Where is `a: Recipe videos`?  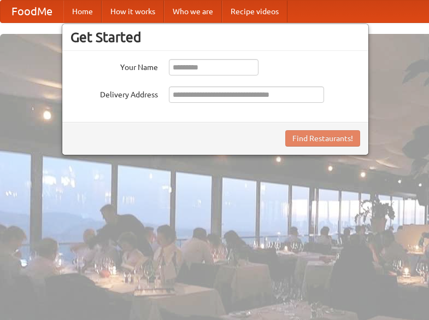 a: Recipe videos is located at coordinates (255, 11).